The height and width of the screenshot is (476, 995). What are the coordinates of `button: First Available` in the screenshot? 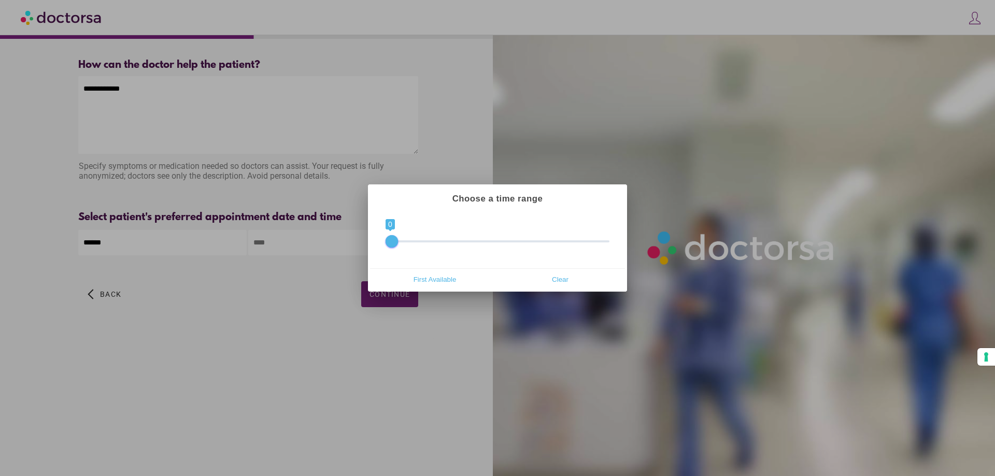 It's located at (435, 279).